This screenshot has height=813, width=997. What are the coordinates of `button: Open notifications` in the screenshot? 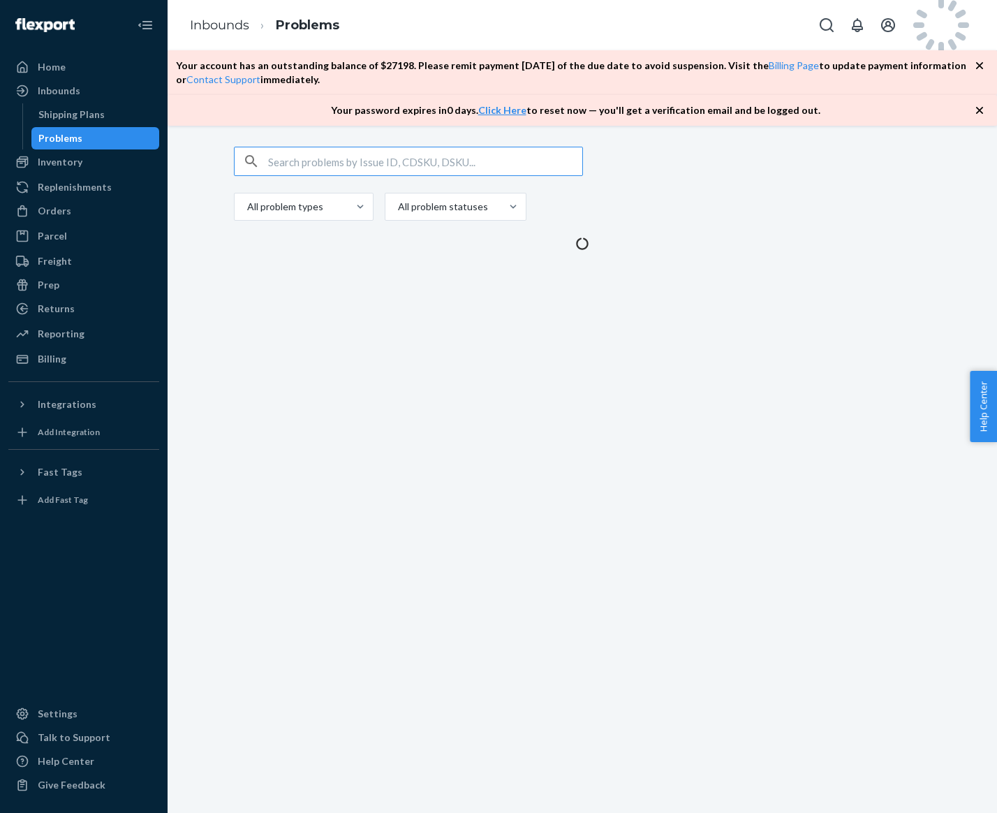 It's located at (857, 25).